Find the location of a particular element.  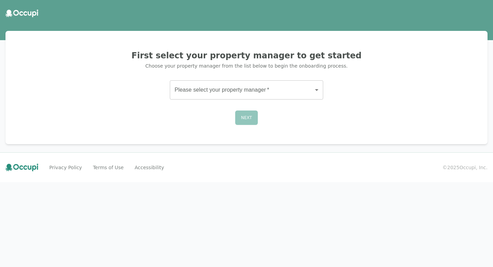

a: Accessibility is located at coordinates (149, 167).